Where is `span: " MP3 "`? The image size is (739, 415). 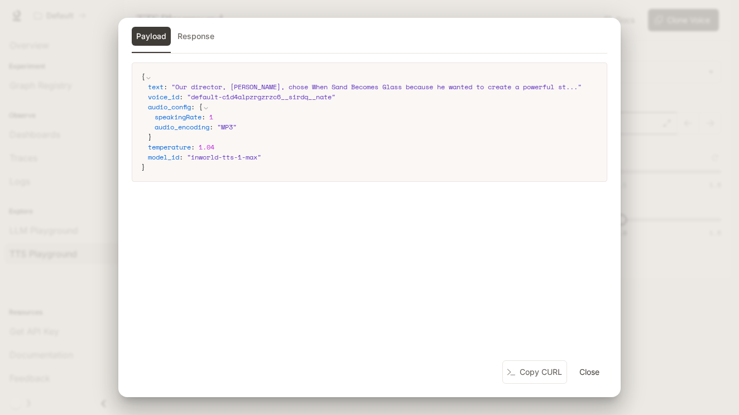 span: " MP3 " is located at coordinates (227, 127).